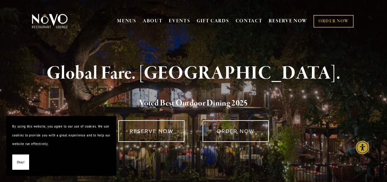 The image size is (387, 182). I want to click on a: CONTACT, so click(249, 21).